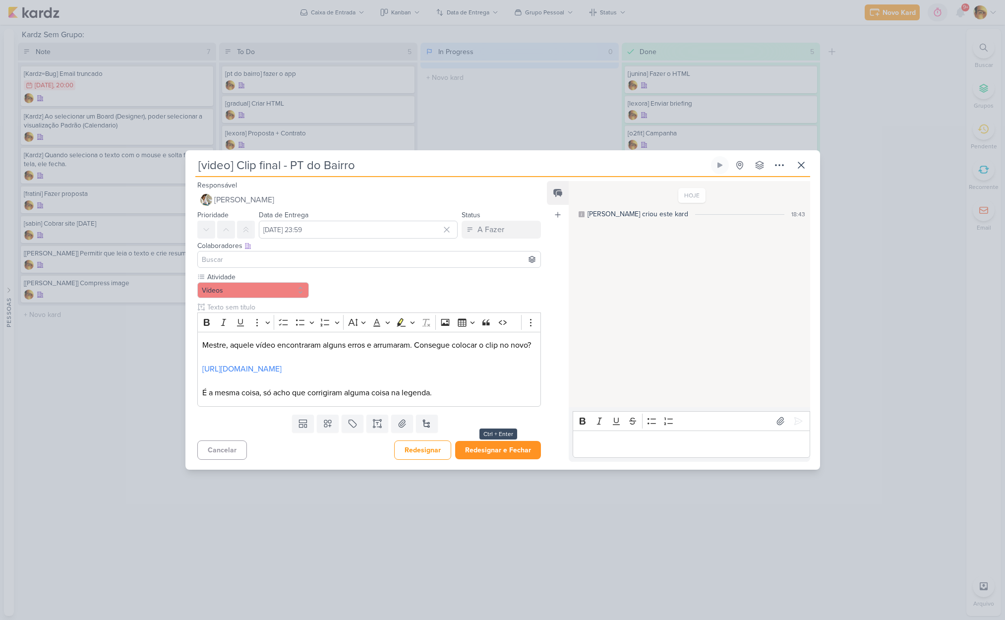 Image resolution: width=1005 pixels, height=620 pixels. Describe the element at coordinates (491, 230) in the screenshot. I see `div: A Fazer` at that location.